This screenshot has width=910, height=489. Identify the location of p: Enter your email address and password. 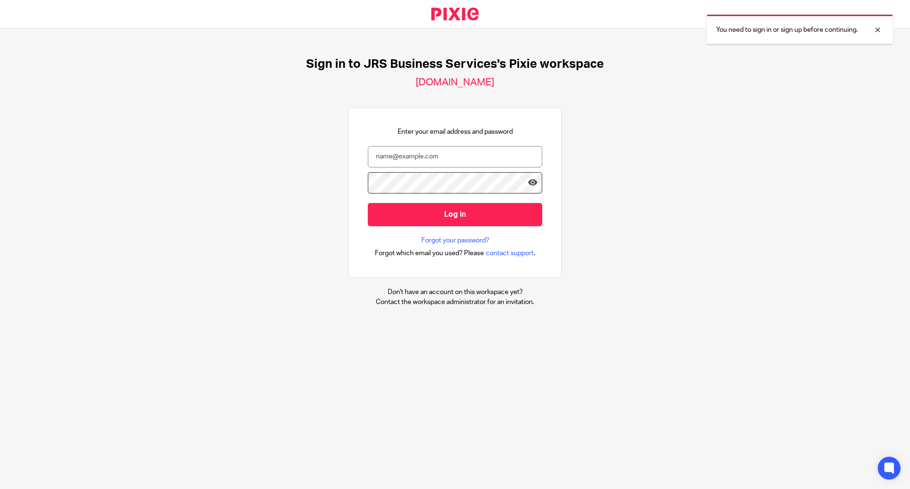
(455, 132).